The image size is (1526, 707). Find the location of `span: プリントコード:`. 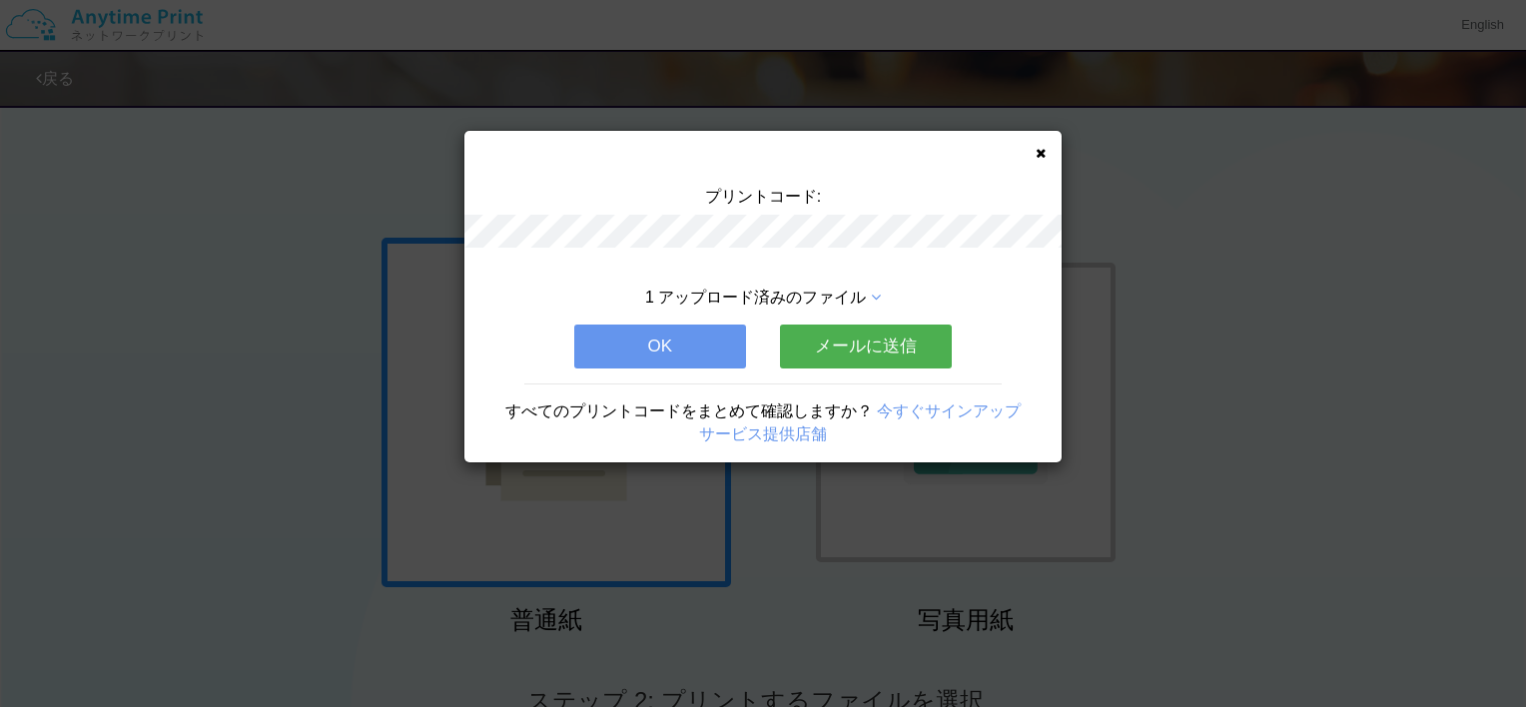

span: プリントコード: is located at coordinates (763, 196).